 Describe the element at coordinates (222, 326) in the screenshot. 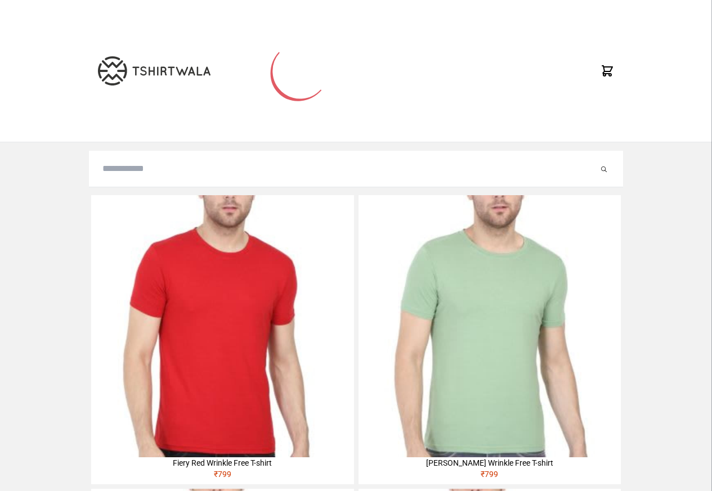

I see `img: 4M6A2225-320x320.jpg` at that location.